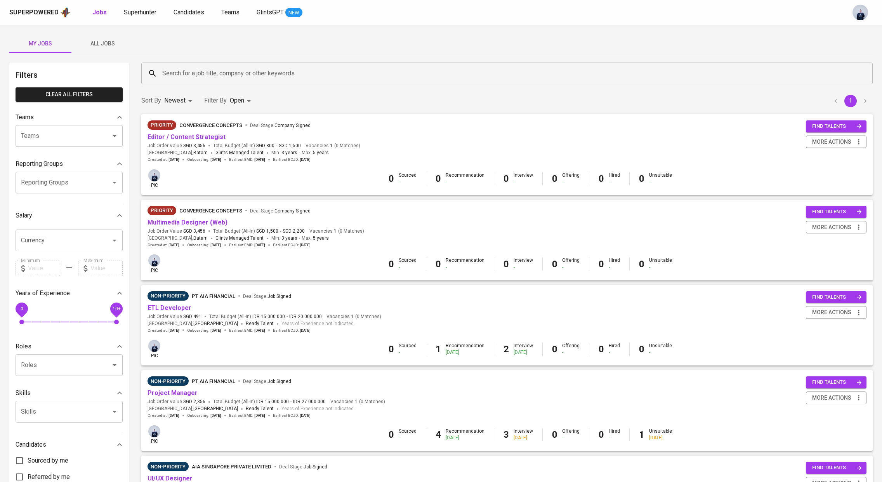 Image resolution: width=882 pixels, height=482 pixels. What do you see at coordinates (24, 216) in the screenshot?
I see `p: Salary` at bounding box center [24, 216].